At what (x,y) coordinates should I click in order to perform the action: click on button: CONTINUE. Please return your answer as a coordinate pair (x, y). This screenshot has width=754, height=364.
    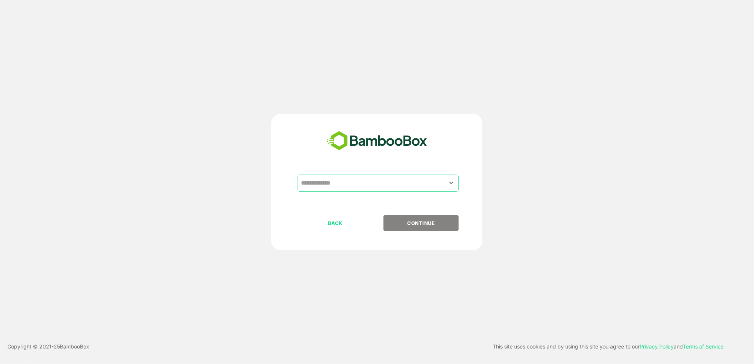
    Looking at the image, I should click on (421, 223).